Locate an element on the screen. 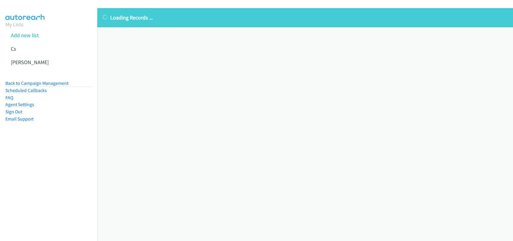 The width and height of the screenshot is (513, 241). a: Cs is located at coordinates (14, 49).